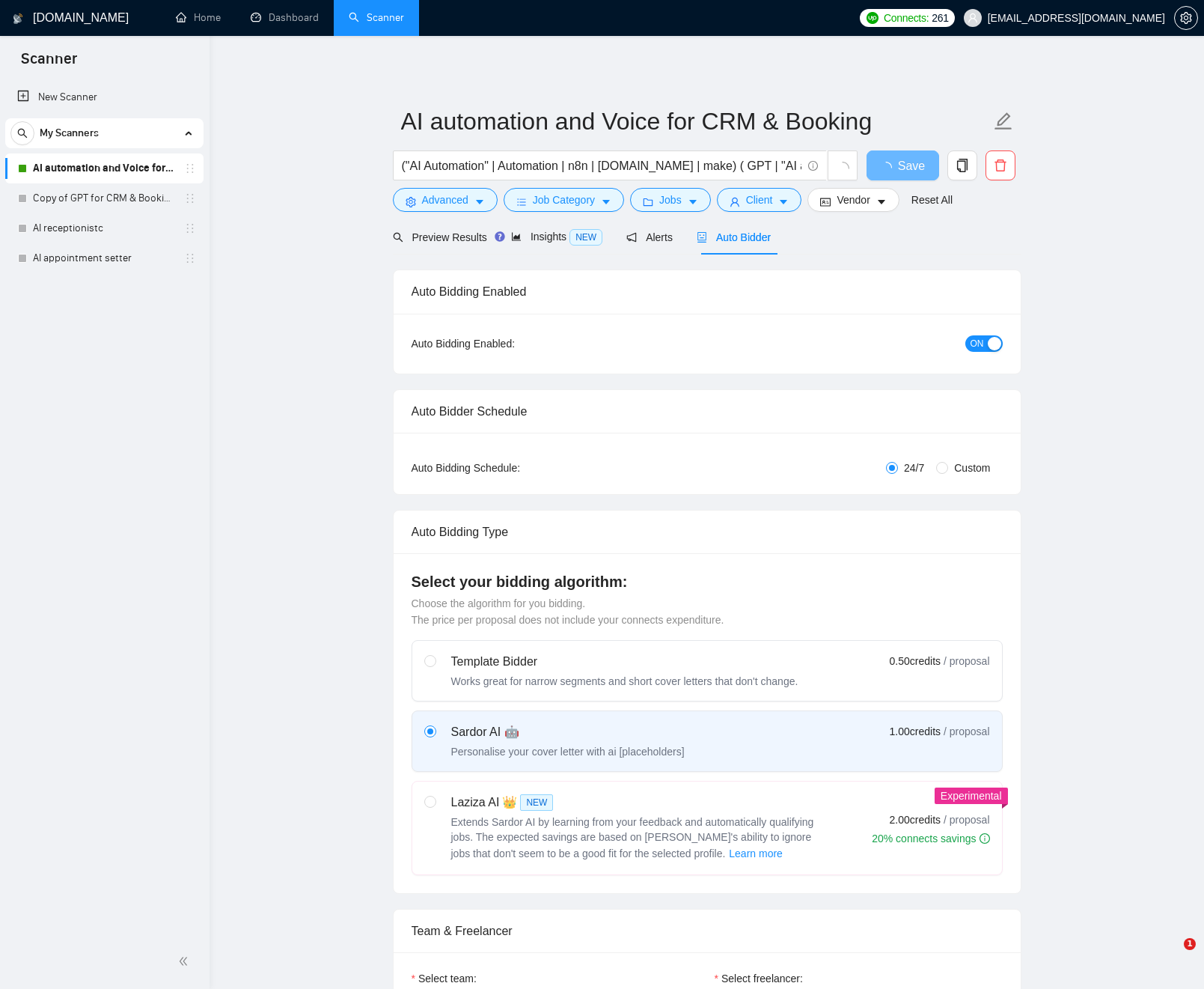 Image resolution: width=1204 pixels, height=989 pixels. I want to click on button: delete, so click(1001, 166).